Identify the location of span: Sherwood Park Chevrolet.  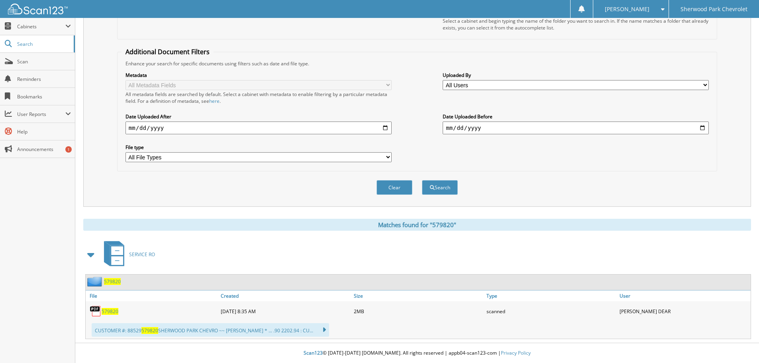
(714, 9).